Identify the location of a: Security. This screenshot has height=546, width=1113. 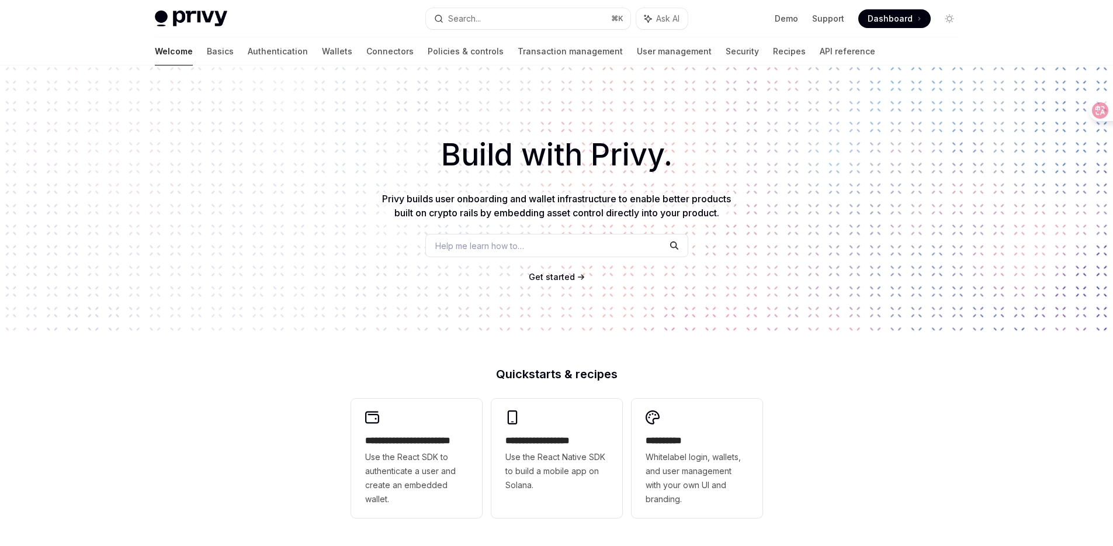
(742, 51).